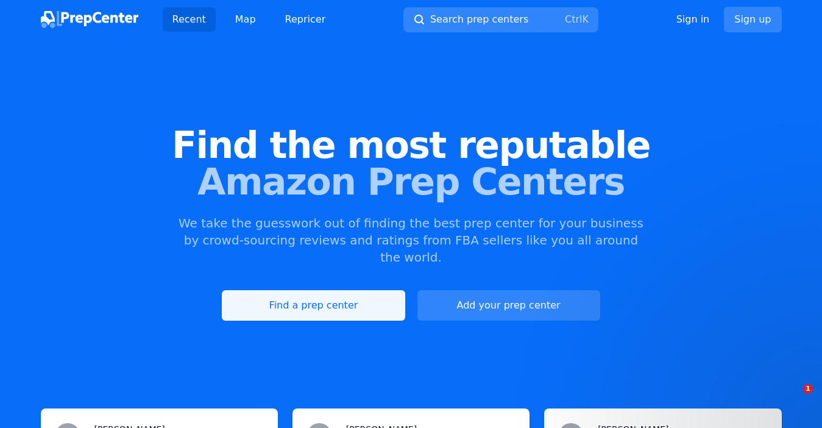 The height and width of the screenshot is (428, 822). I want to click on a: Map, so click(246, 20).